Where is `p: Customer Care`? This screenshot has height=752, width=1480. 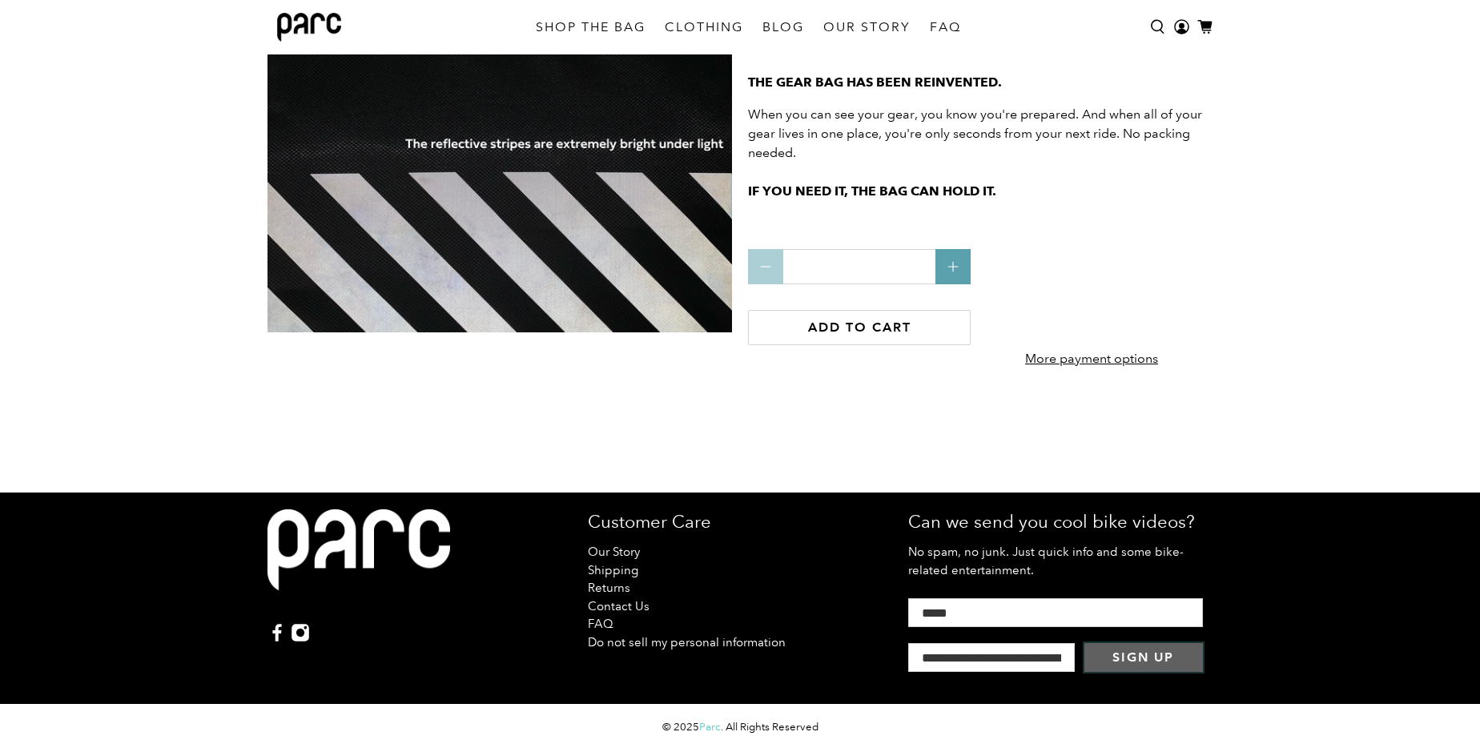 p: Customer Care is located at coordinates (740, 521).